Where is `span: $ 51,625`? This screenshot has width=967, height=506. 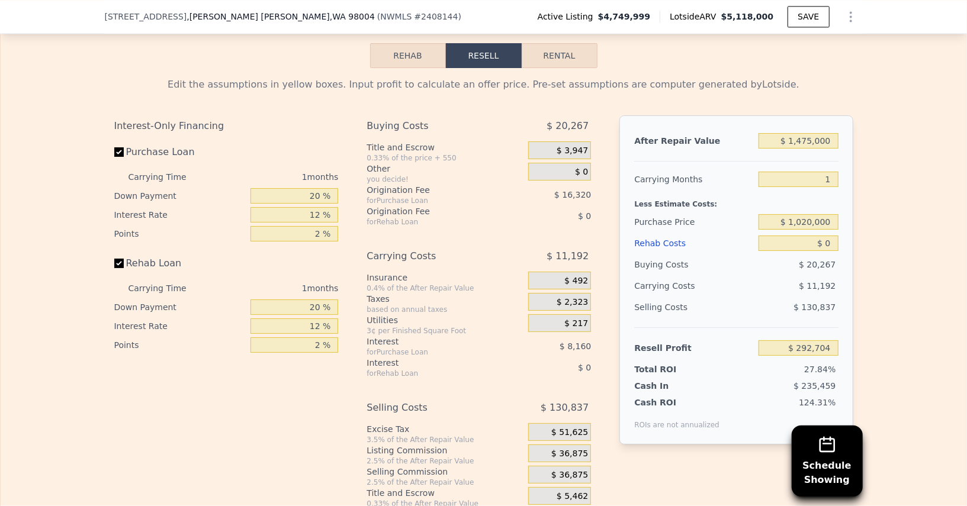
span: $ 51,625 is located at coordinates (570, 433).